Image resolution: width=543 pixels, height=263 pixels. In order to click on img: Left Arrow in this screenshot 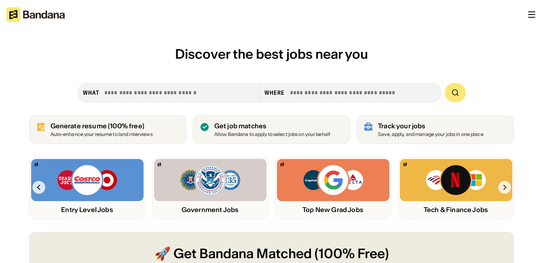, I will do `click(39, 187)`.